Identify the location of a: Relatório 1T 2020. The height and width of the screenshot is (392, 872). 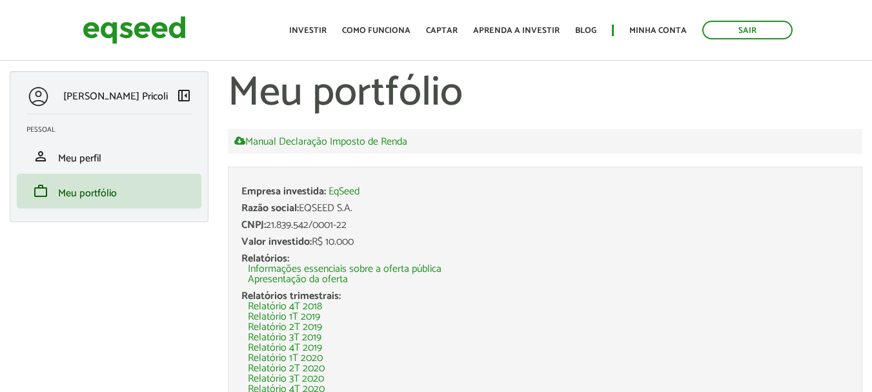
(285, 358).